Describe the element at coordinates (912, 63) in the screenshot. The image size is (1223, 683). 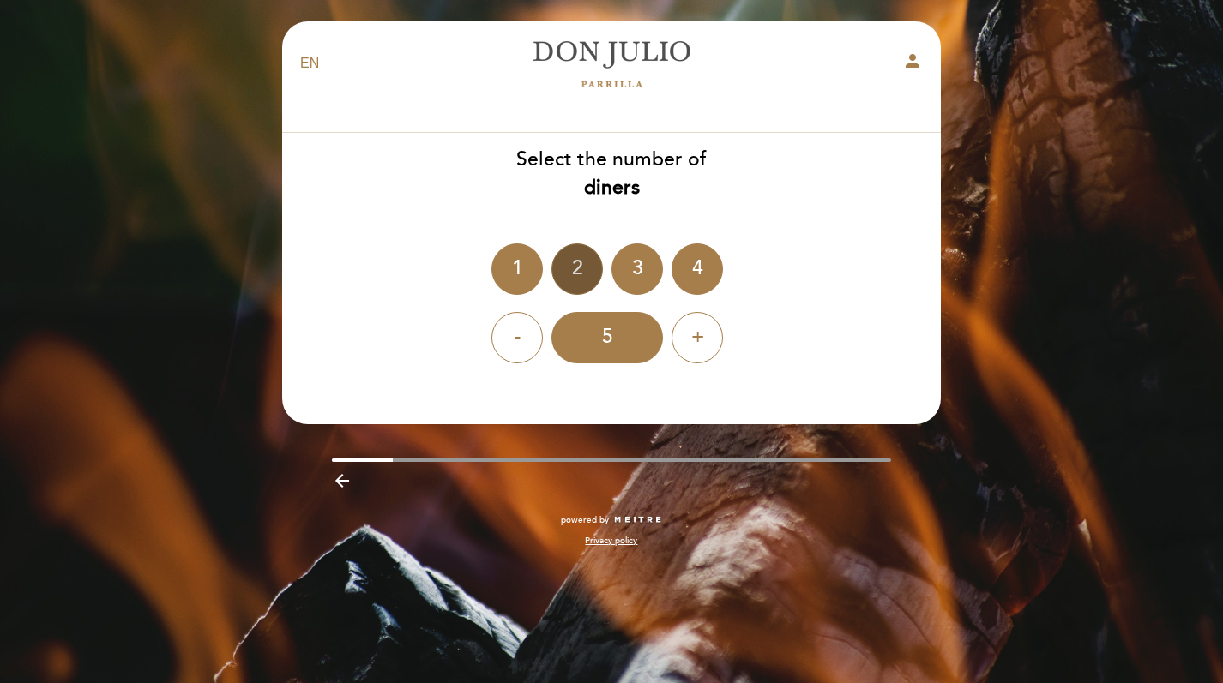
I see `button: person` at that location.